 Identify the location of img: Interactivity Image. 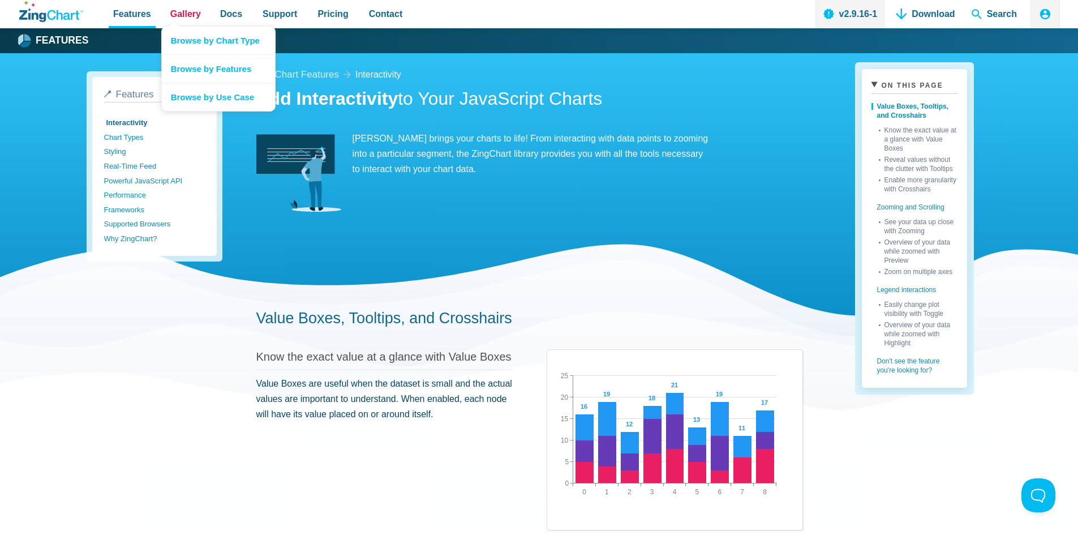
(299, 173).